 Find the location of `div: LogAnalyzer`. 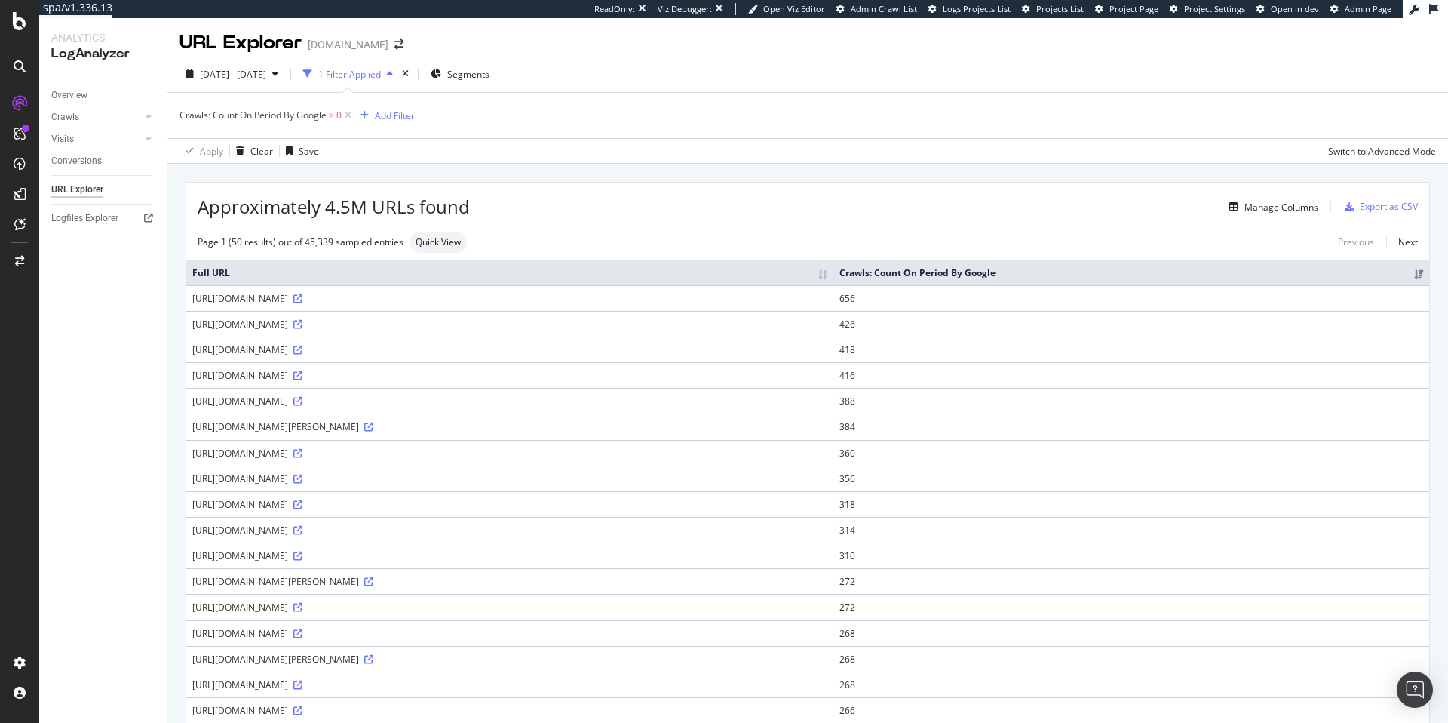

div: LogAnalyzer is located at coordinates (103, 54).